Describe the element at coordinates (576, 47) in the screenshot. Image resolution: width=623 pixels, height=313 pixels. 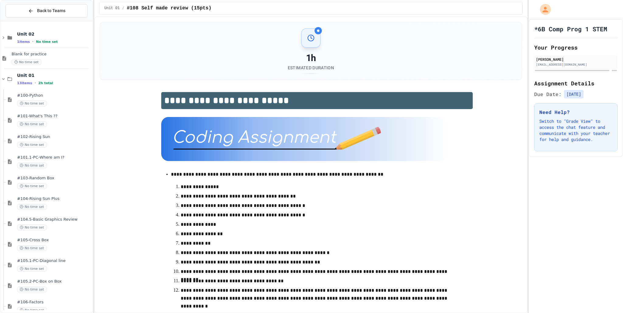
I see `h2: Your Progress` at that location.